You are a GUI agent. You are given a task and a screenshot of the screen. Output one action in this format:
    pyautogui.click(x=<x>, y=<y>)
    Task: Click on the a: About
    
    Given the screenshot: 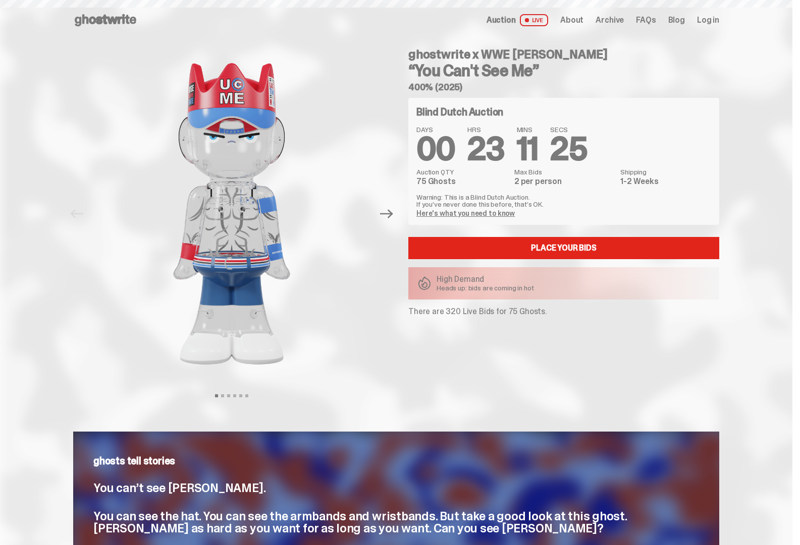 What is the action you would take?
    pyautogui.click(x=572, y=20)
    